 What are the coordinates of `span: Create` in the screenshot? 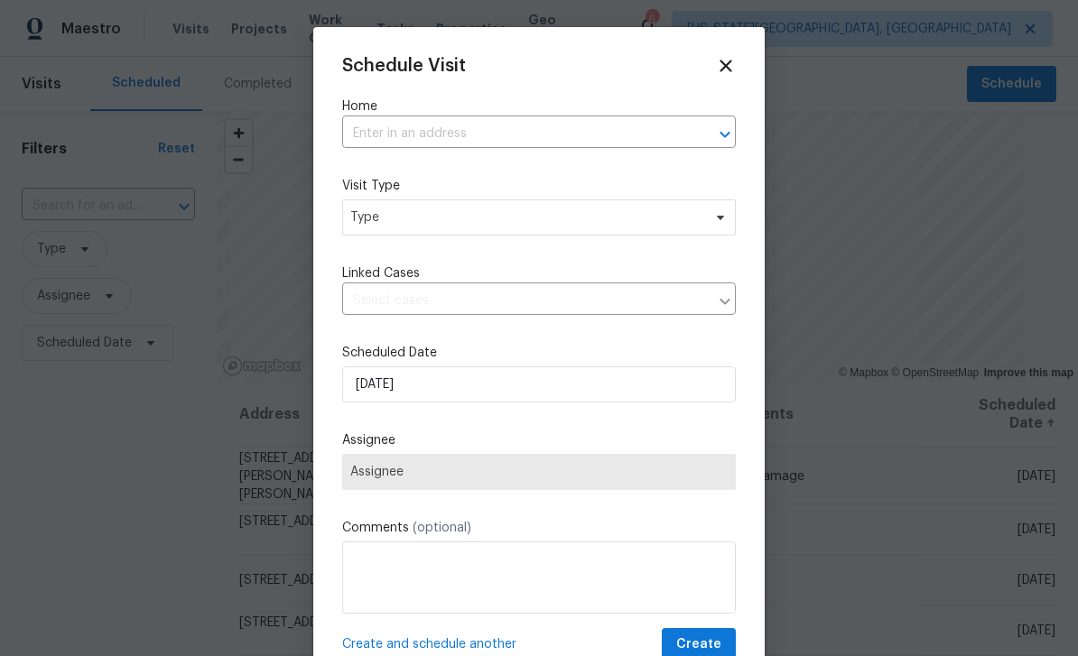 It's located at (699, 645).